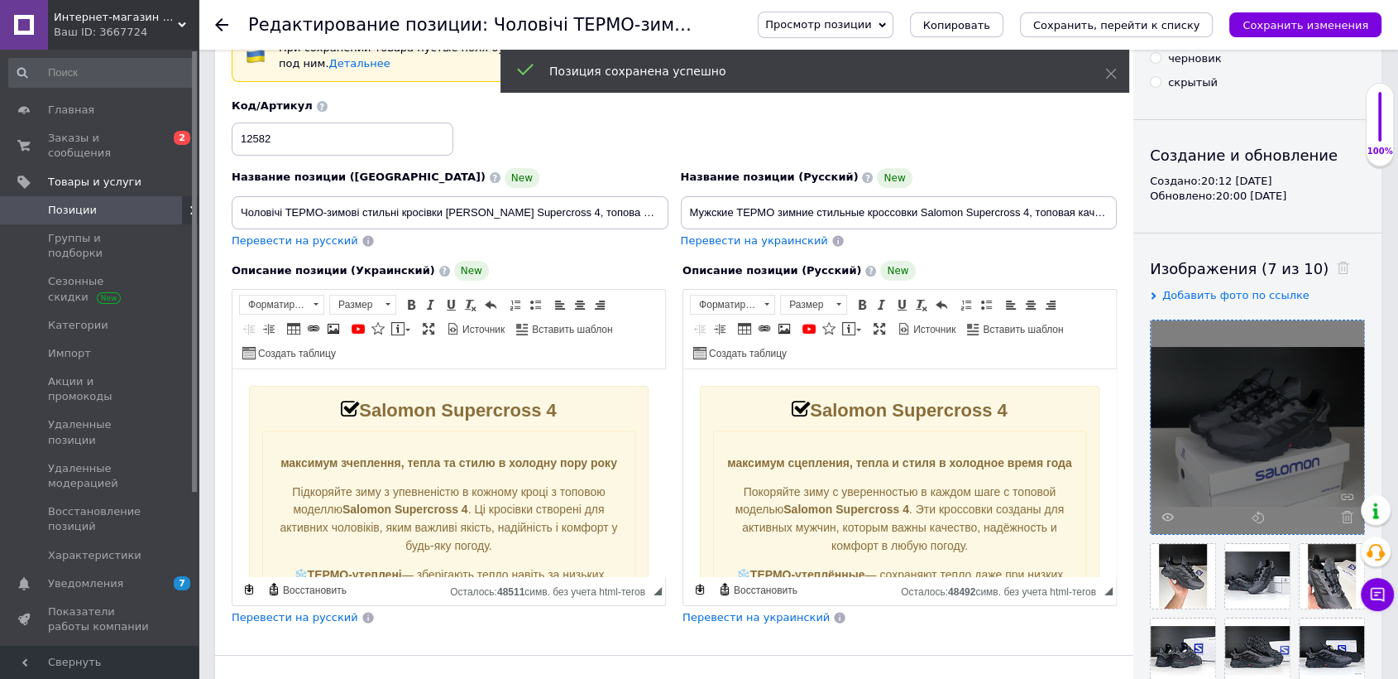 This screenshot has width=1398, height=679. What do you see at coordinates (71, 110) in the screenshot?
I see `span: Главная` at bounding box center [71, 110].